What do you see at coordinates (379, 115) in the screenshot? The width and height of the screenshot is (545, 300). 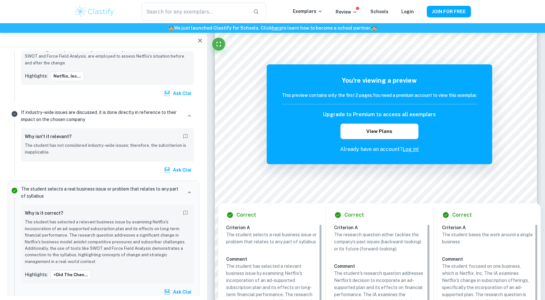 I see `h6: Upgrade to Premium to access all exemplars` at bounding box center [379, 115].